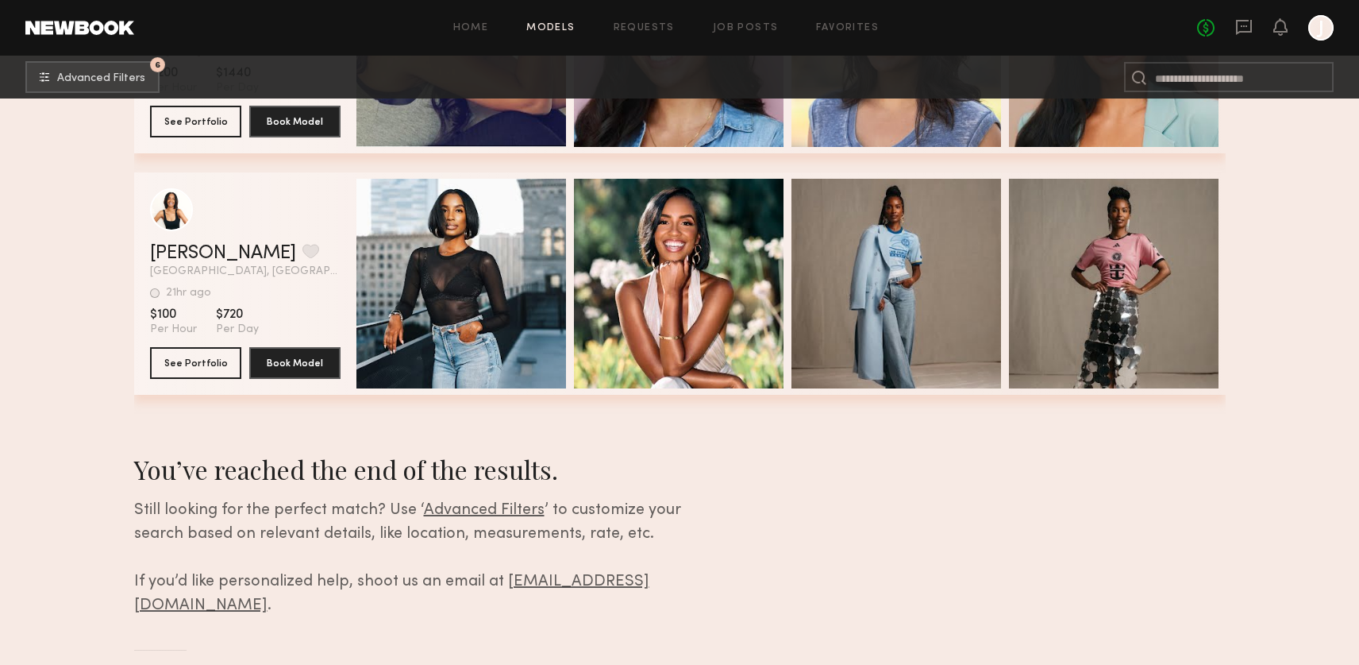 The width and height of the screenshot is (1359, 665). Describe the element at coordinates (471, 28) in the screenshot. I see `a: Home` at that location.